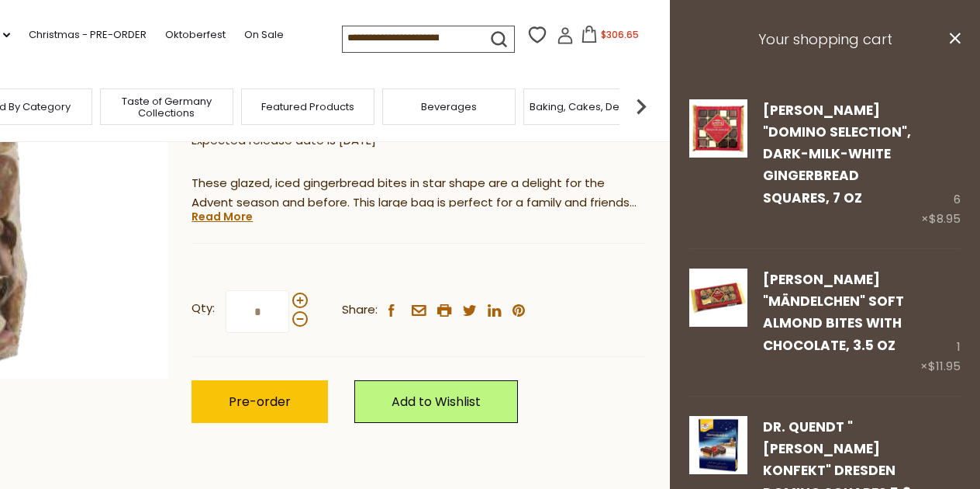 This screenshot has width=980, height=489. Describe the element at coordinates (620, 34) in the screenshot. I see `span: $306.65` at that location.